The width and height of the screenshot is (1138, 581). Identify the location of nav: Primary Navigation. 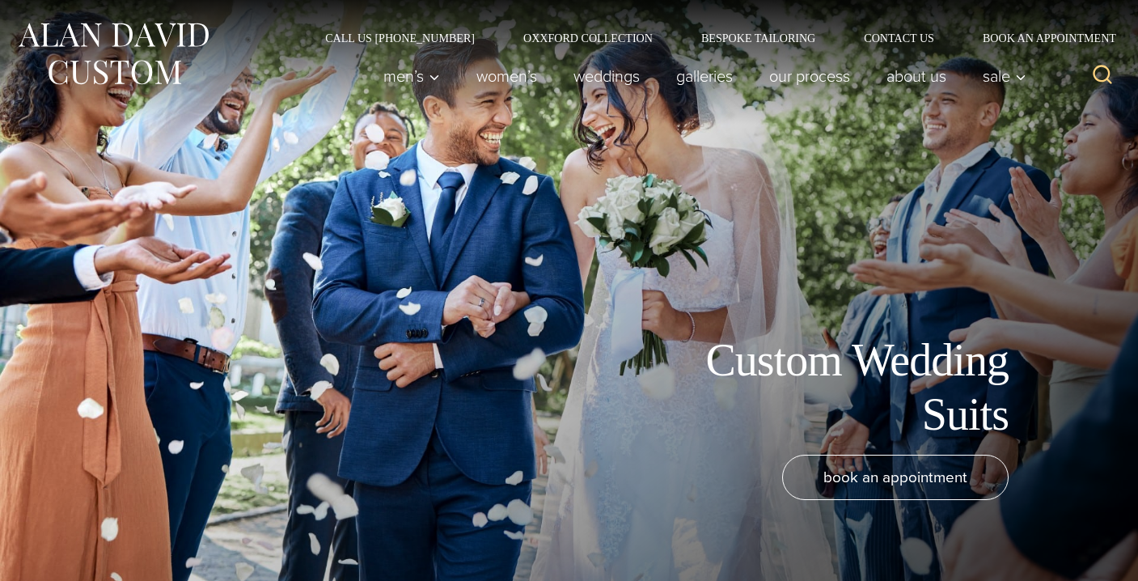
(700, 76).